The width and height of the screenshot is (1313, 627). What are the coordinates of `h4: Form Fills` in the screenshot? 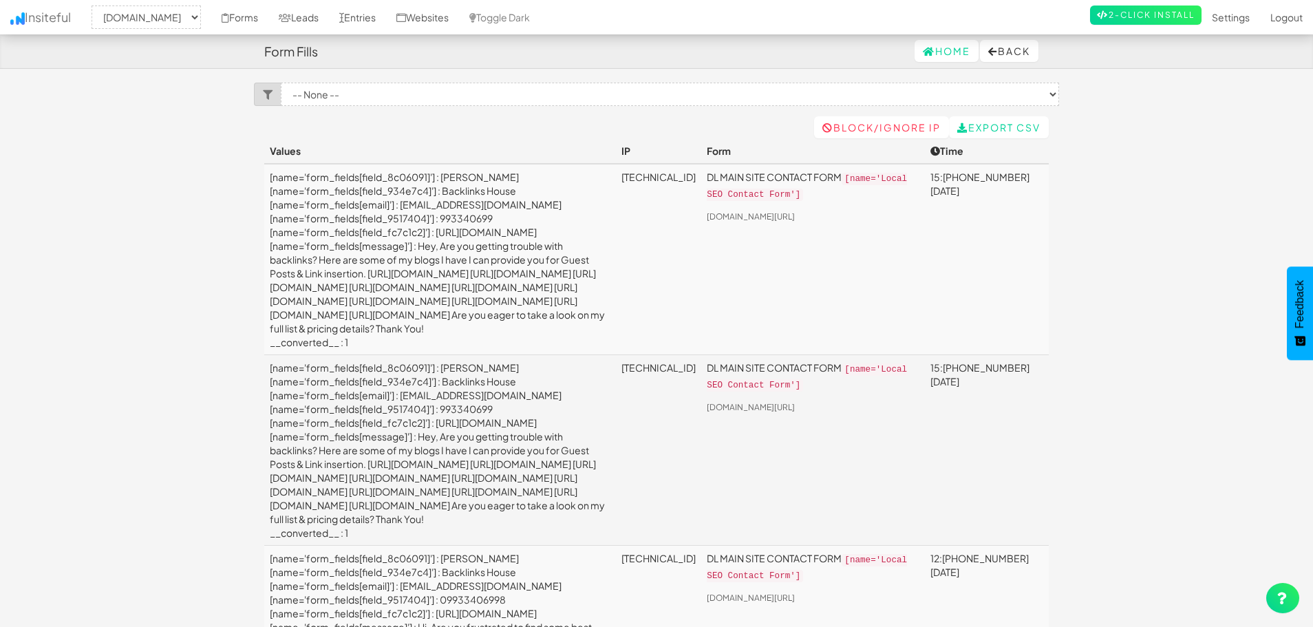 It's located at (291, 52).